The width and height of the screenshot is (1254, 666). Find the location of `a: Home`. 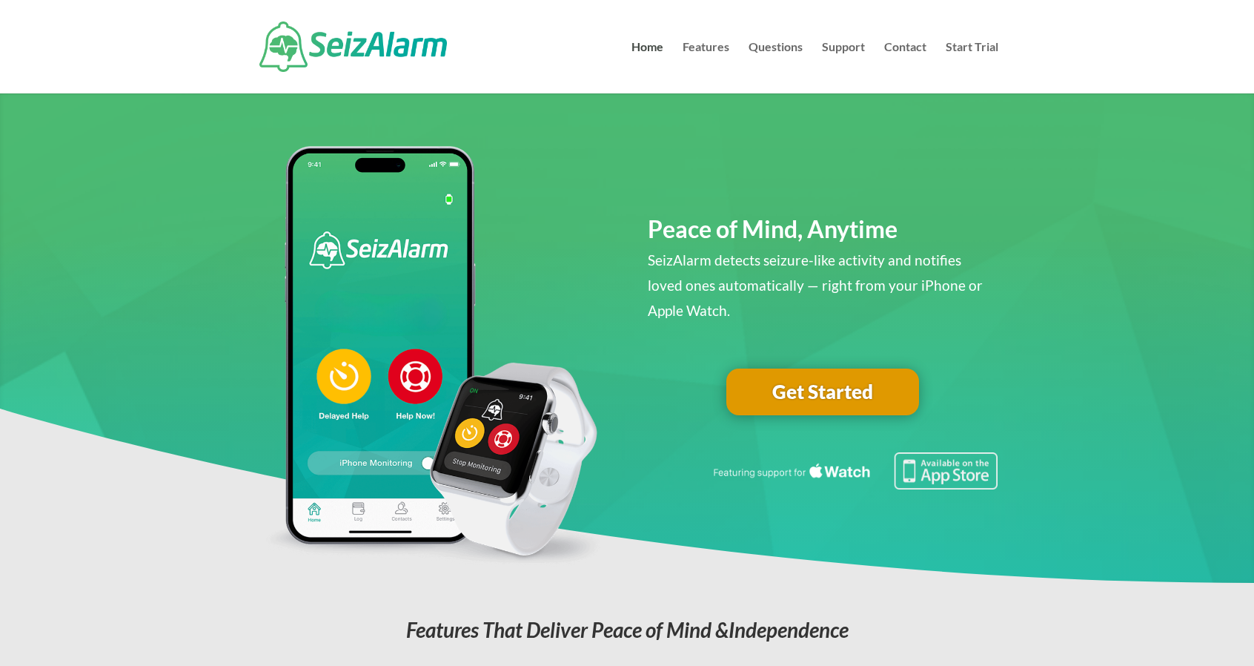

a: Home is located at coordinates (647, 67).